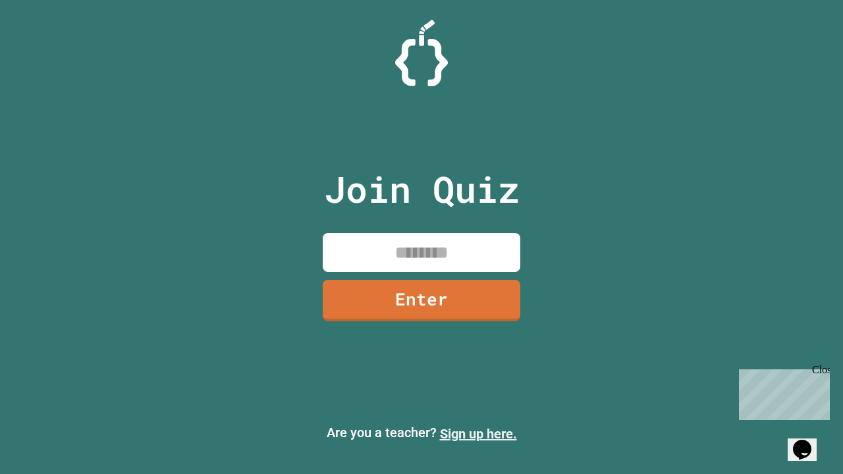  What do you see at coordinates (422, 300) in the screenshot?
I see `a: Enter` at bounding box center [422, 300].